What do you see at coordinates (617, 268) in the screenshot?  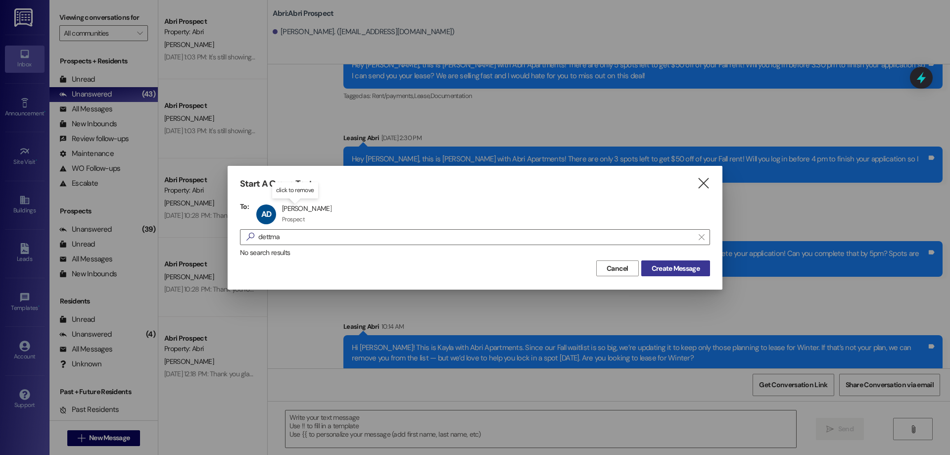 I see `button: Cancel` at bounding box center [617, 268].